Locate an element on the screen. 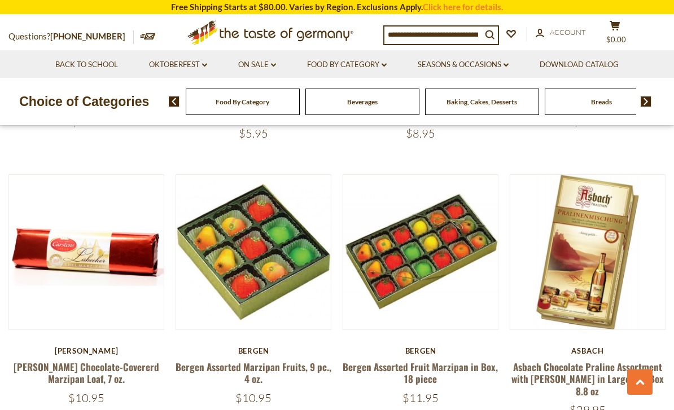 This screenshot has width=674, height=410. span: Baking, Cakes, Desserts is located at coordinates (481, 102).